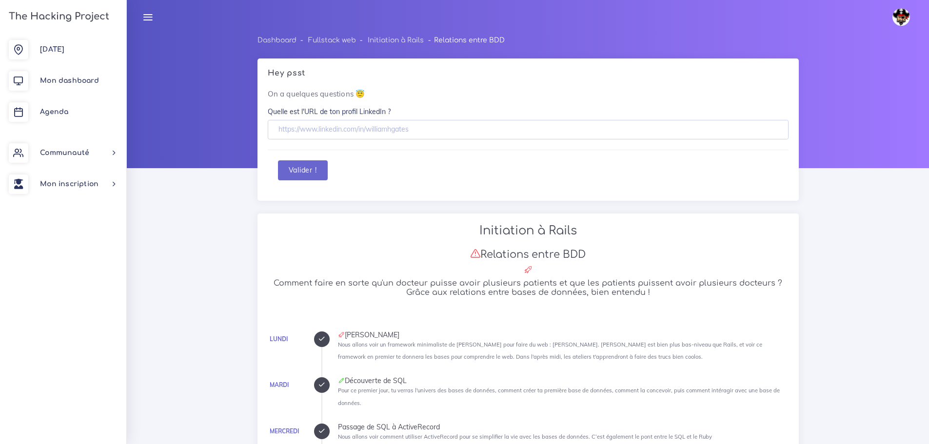 The image size is (929, 444). Describe the element at coordinates (559, 396) in the screenshot. I see `small: Pour ce premier jour, tu verras l'univers des bases de données, comment créer ta première base de...` at that location.